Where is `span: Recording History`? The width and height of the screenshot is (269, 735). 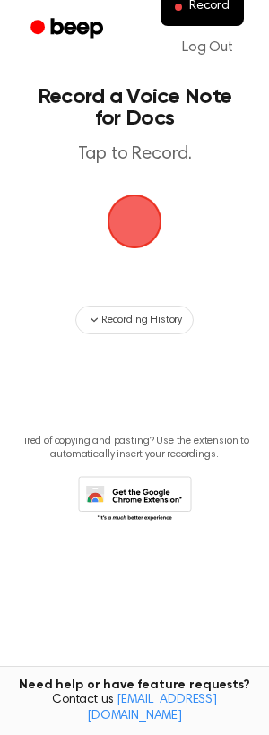 span: Recording History is located at coordinates (142, 320).